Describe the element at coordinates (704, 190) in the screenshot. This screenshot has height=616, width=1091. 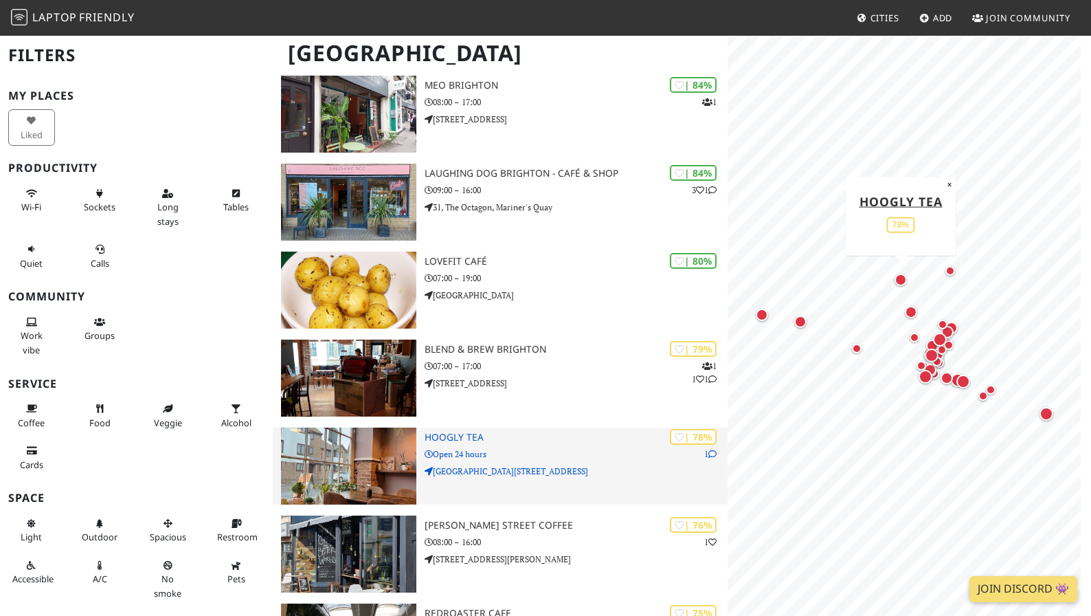
I see `p: 3 1` at that location.